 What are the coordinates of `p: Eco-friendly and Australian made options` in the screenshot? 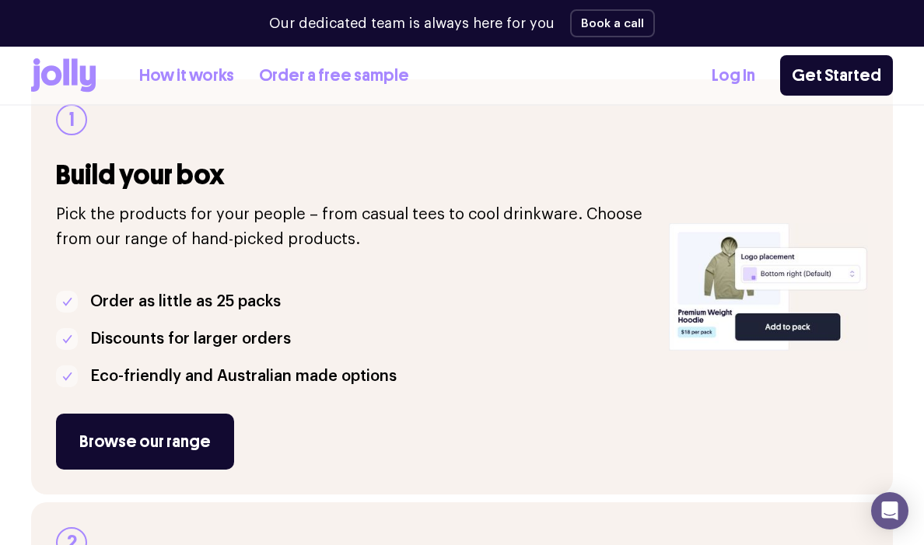 It's located at (243, 376).